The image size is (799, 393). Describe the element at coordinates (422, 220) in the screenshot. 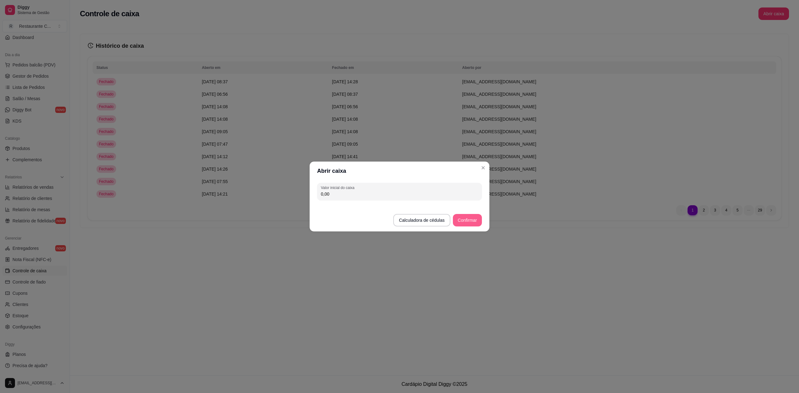

I see `button: Calculadora de cédulas` at that location.